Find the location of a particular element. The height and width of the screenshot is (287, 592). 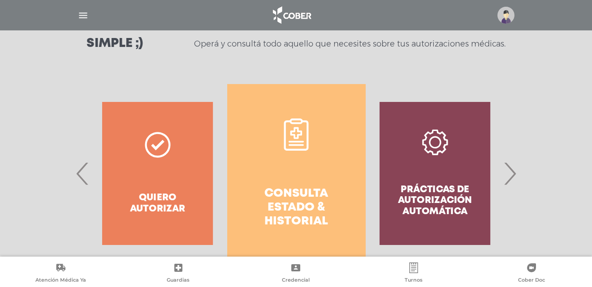

span: Credencial is located at coordinates (296, 281).